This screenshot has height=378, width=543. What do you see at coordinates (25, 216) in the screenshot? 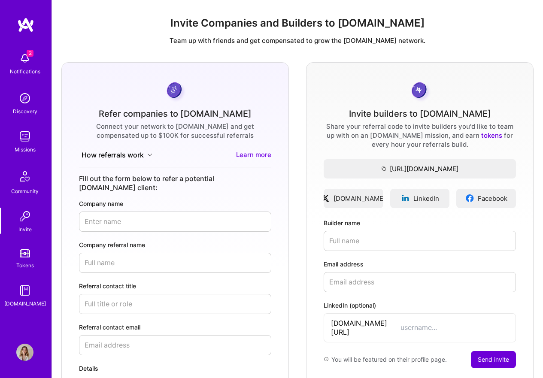
I see `img: Invite` at bounding box center [25, 216].